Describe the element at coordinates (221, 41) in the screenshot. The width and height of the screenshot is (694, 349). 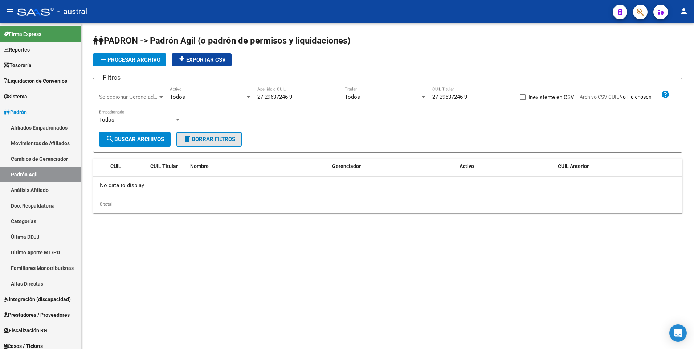
I see `span: PADRON -> Padrón Agil (o padrón de permisos y liquidaciones)` at that location.